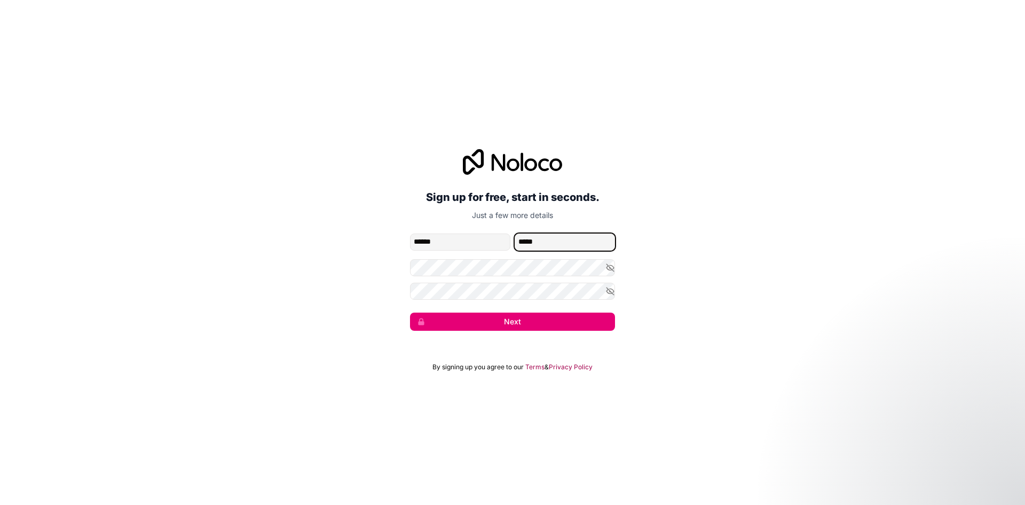 This screenshot has height=505, width=1025. What do you see at coordinates (535, 367) in the screenshot?
I see `a: Terms` at bounding box center [535, 367].